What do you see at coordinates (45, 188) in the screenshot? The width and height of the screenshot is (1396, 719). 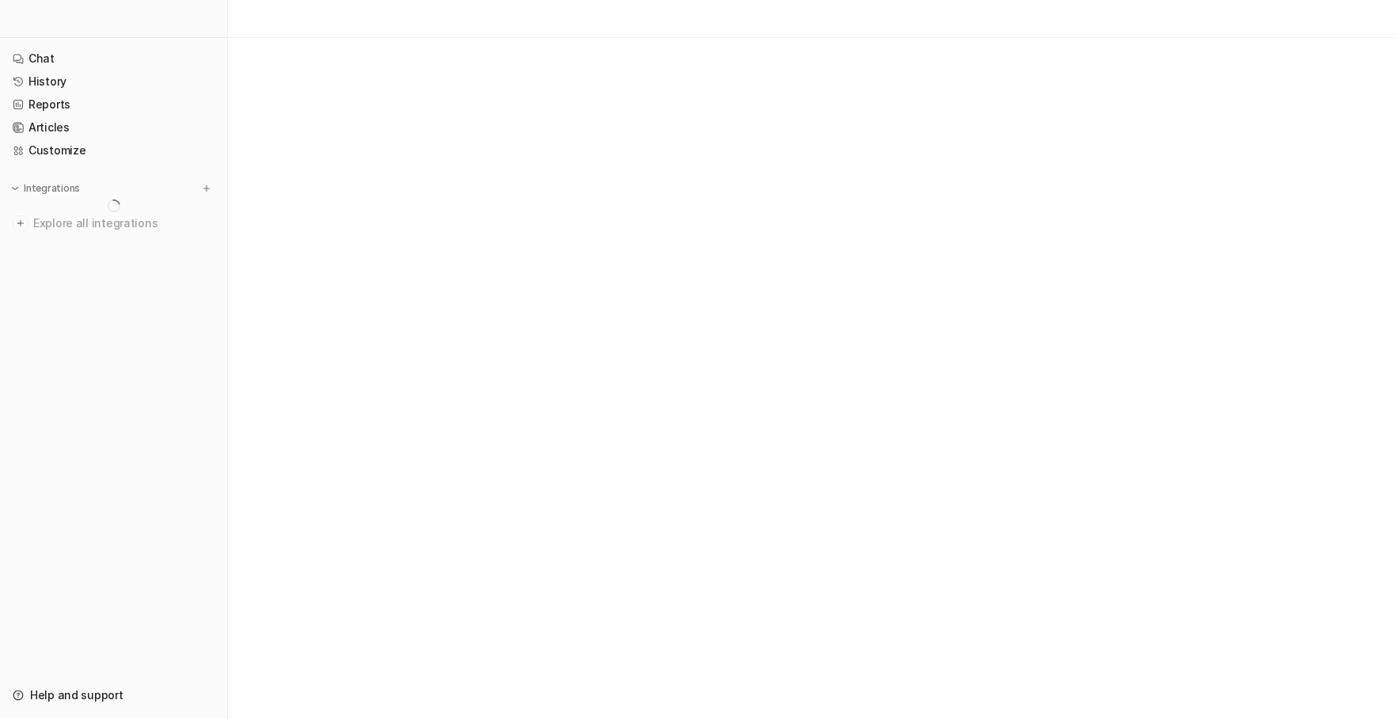 I see `button: Integrations` at bounding box center [45, 188].